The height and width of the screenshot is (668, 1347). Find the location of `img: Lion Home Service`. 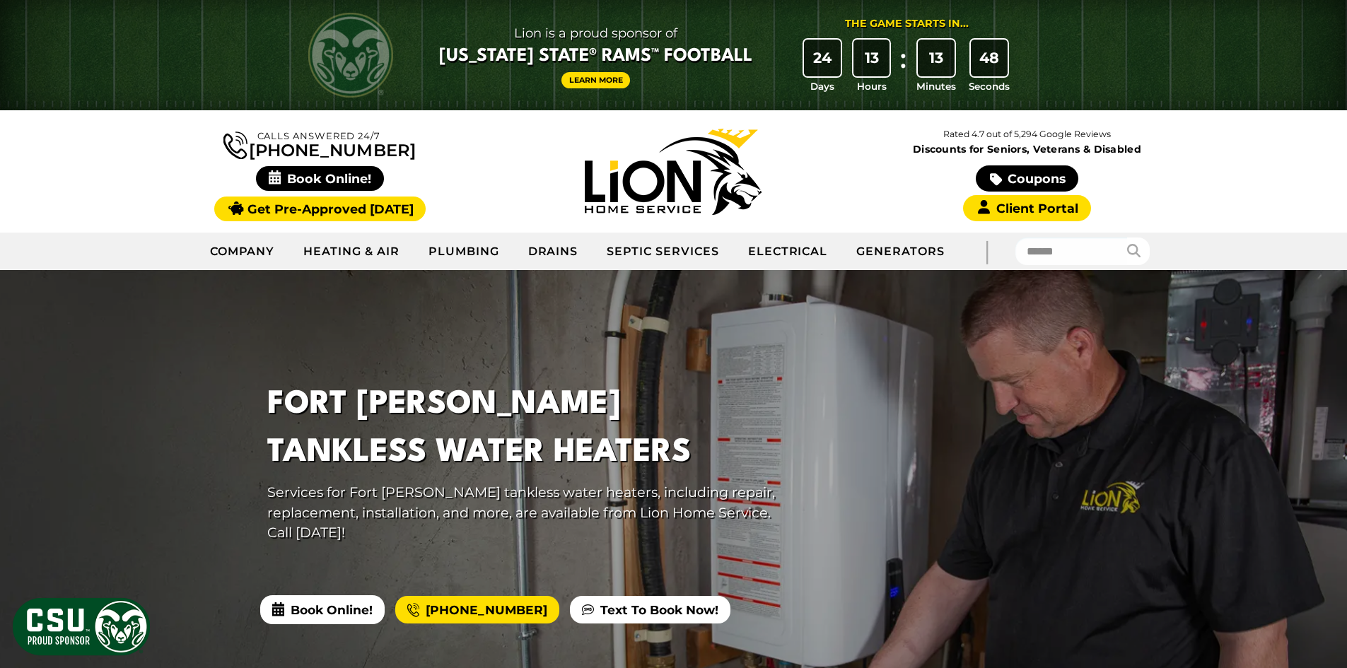

img: Lion Home Service is located at coordinates (673, 172).